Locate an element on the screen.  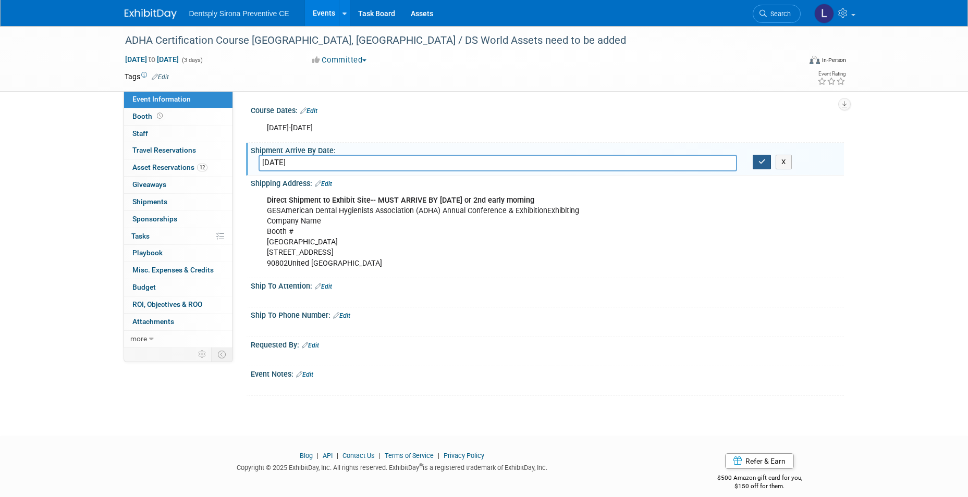
div: Ship To Phone Number: is located at coordinates (547, 314).